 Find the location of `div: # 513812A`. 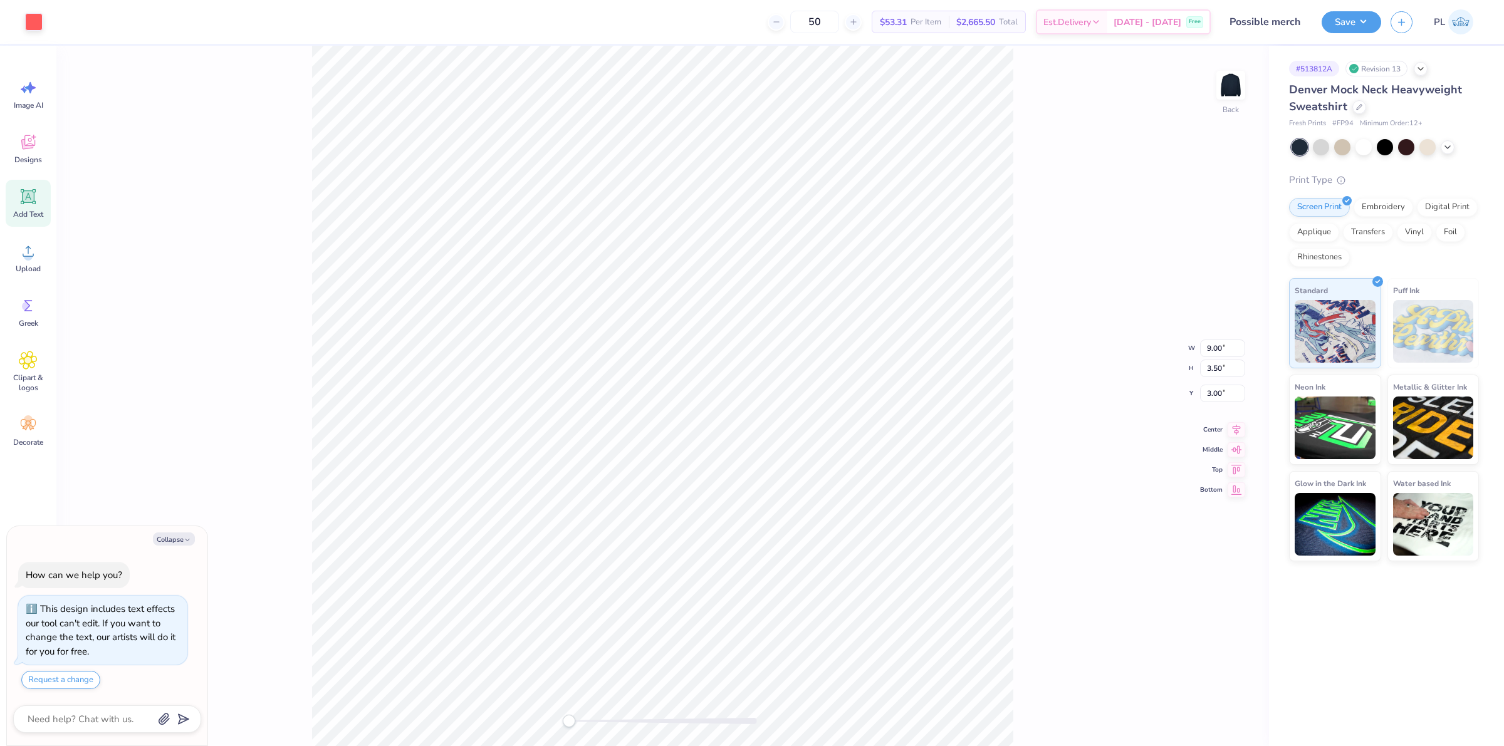

div: # 513812A is located at coordinates (1314, 68).